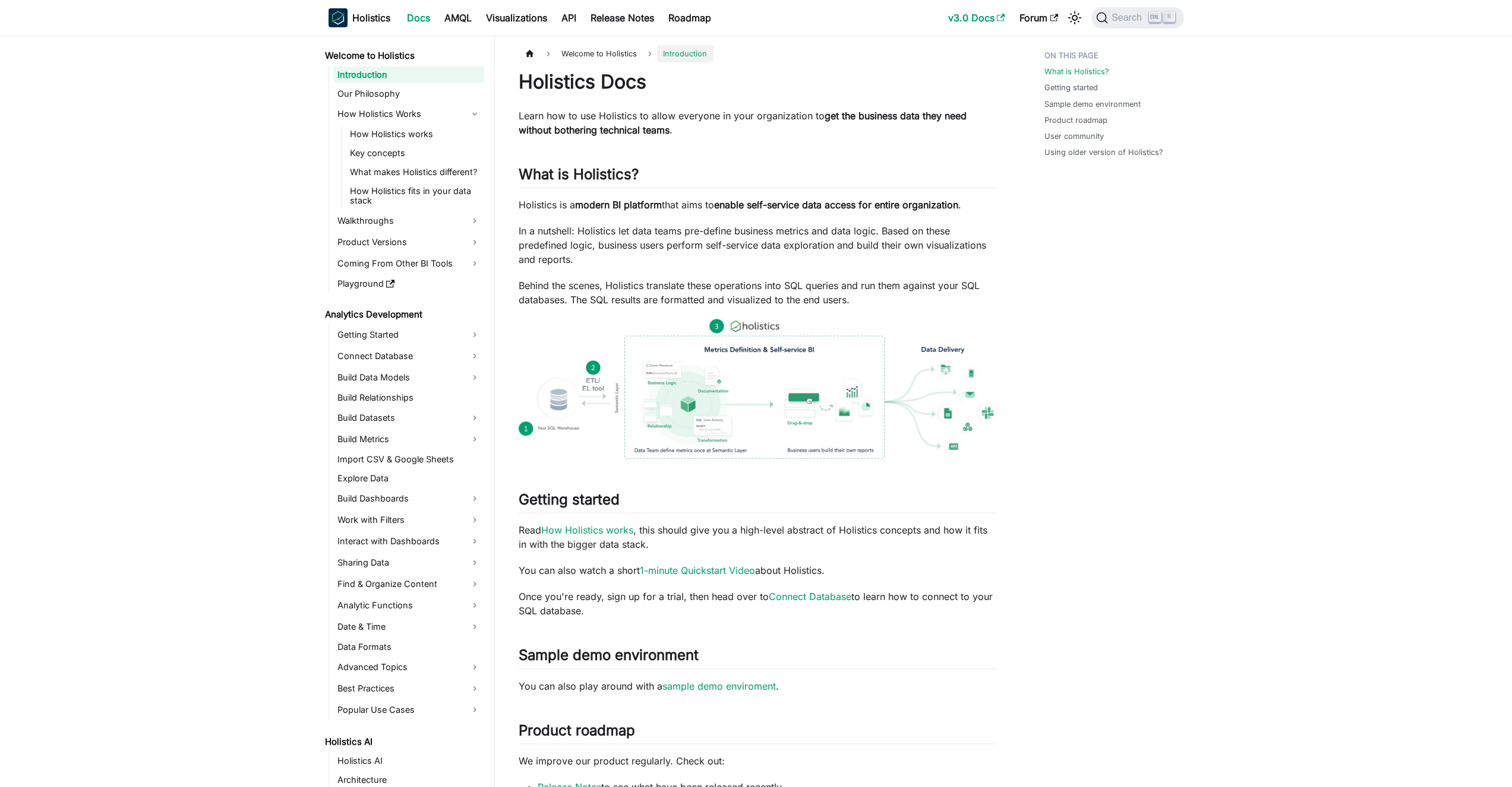 The width and height of the screenshot is (1512, 787). Describe the element at coordinates (757, 293) in the screenshot. I see `p: Behind the scenes, Holistics translate these operations into SQL queries and run them against you...` at that location.